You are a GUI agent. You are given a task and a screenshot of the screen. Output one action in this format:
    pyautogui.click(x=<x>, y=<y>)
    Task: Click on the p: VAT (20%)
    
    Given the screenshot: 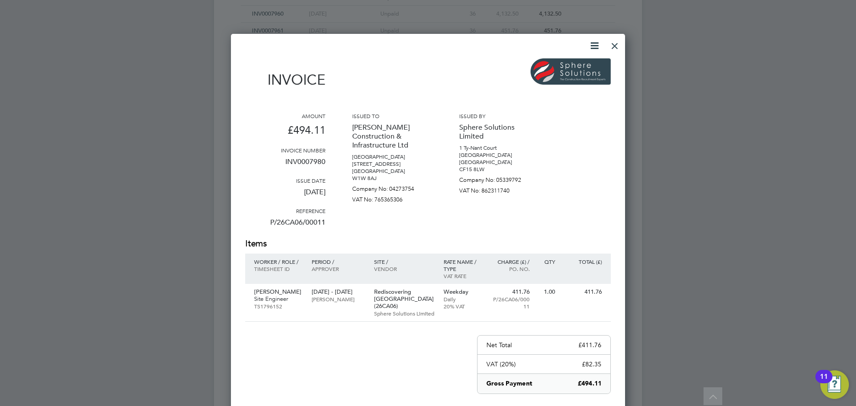 What is the action you would take?
    pyautogui.click(x=501, y=364)
    